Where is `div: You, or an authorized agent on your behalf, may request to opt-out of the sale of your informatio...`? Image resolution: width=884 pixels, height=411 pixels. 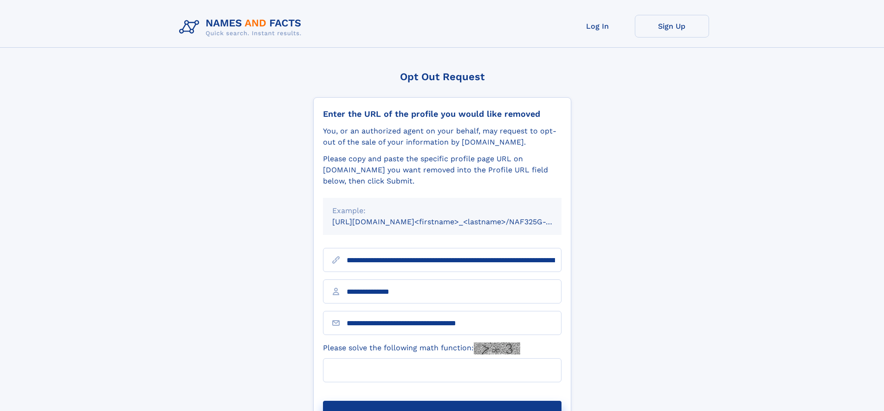 div: You, or an authorized agent on your behalf, may request to opt-out of the sale of your informatio... is located at coordinates (442, 137).